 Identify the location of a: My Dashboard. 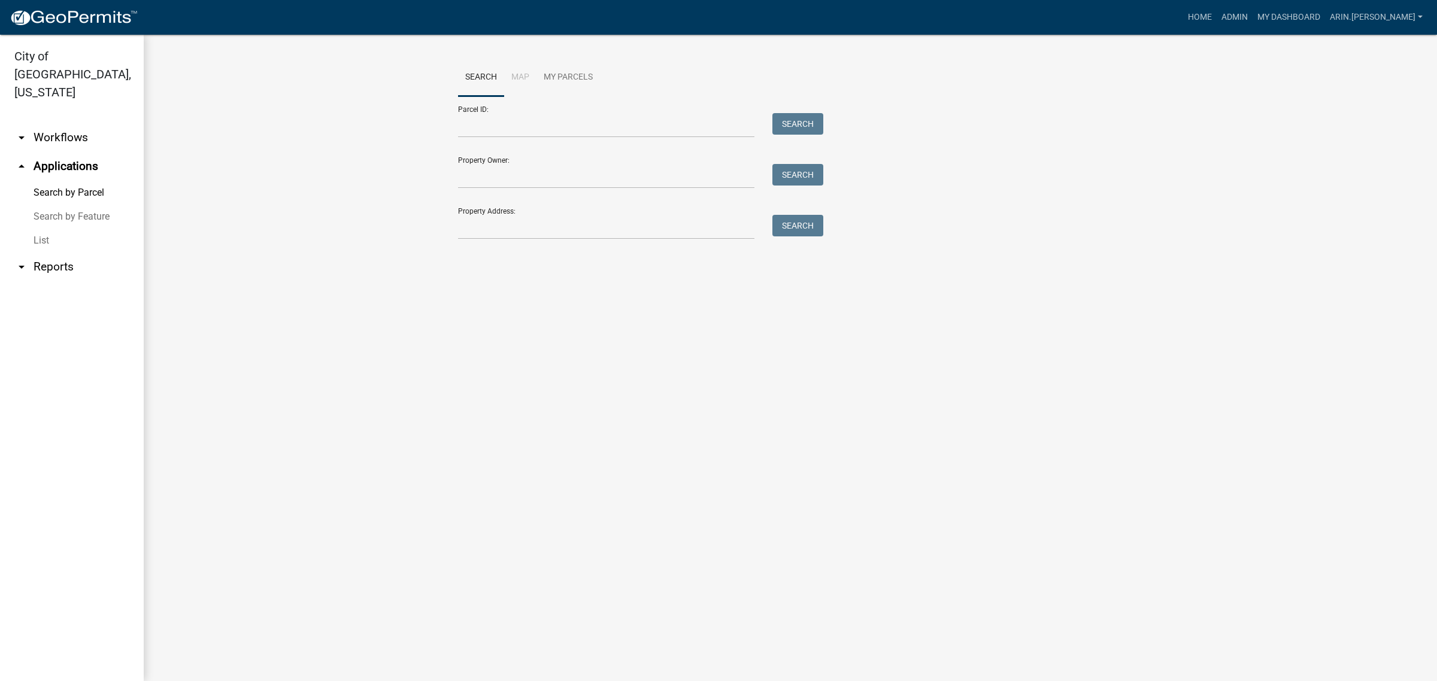
(1288, 17).